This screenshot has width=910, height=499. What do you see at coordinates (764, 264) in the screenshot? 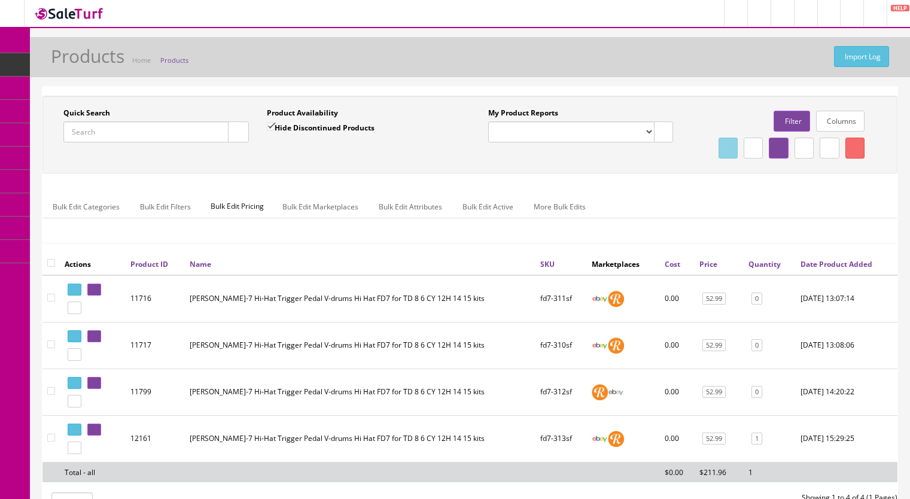
I see `a: Quantity` at bounding box center [764, 264].